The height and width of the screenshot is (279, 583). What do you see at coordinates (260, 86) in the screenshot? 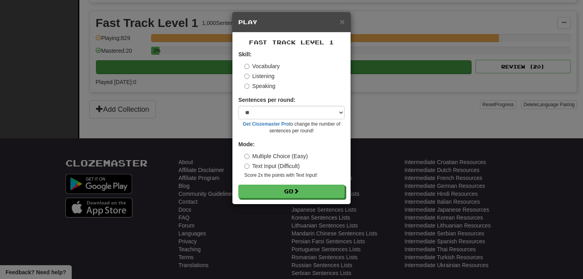
I see `label: Speaking` at bounding box center [260, 86].